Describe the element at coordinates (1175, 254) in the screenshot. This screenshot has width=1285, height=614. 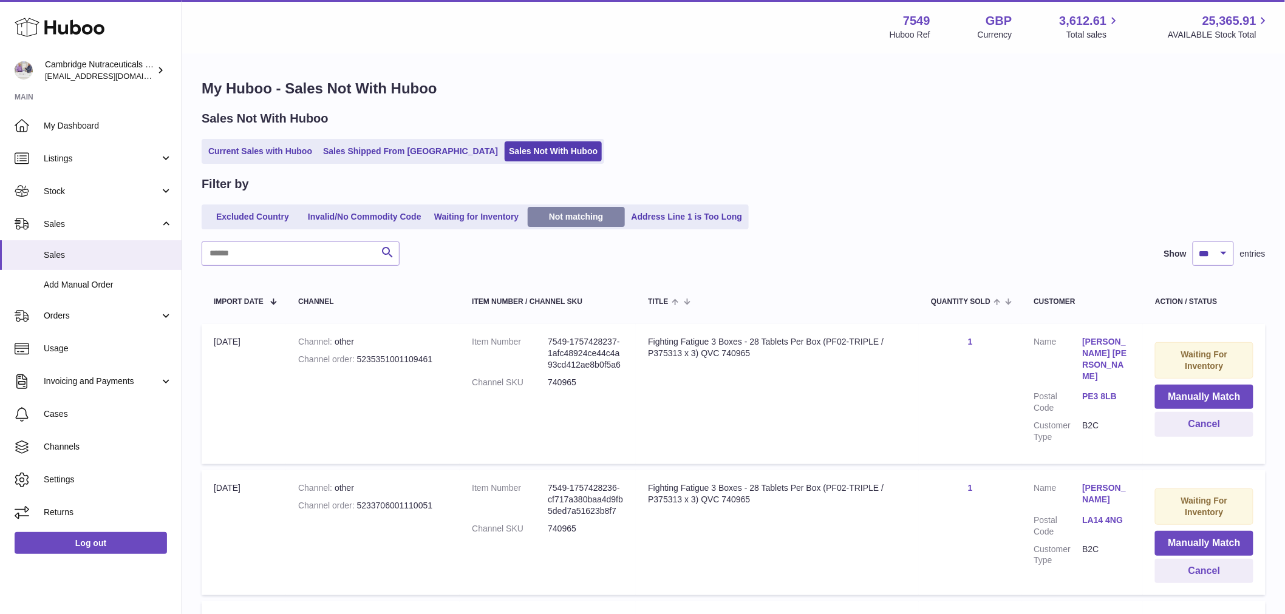
I see `label: Show` at that location.